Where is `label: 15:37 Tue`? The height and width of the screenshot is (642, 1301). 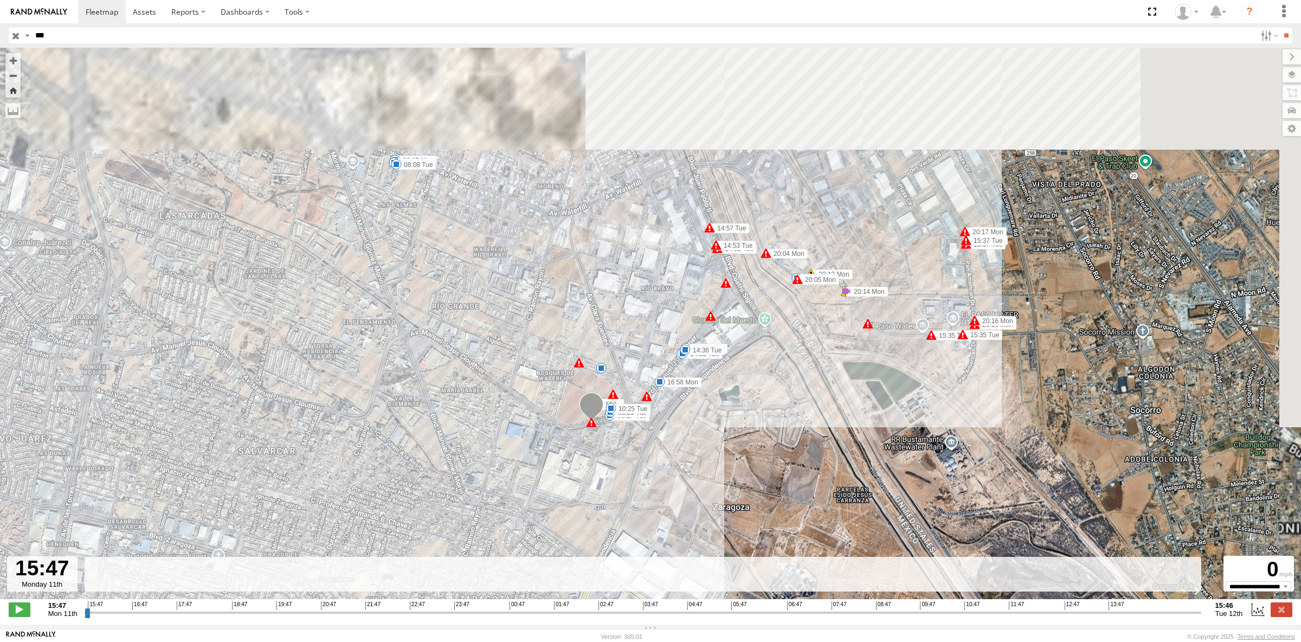 label: 15:37 Tue is located at coordinates (986, 241).